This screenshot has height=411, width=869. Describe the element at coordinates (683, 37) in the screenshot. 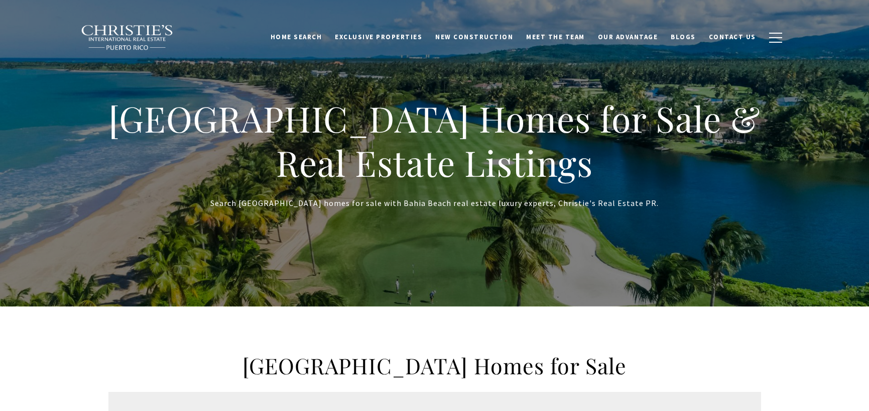

I see `span: Blogs` at that location.